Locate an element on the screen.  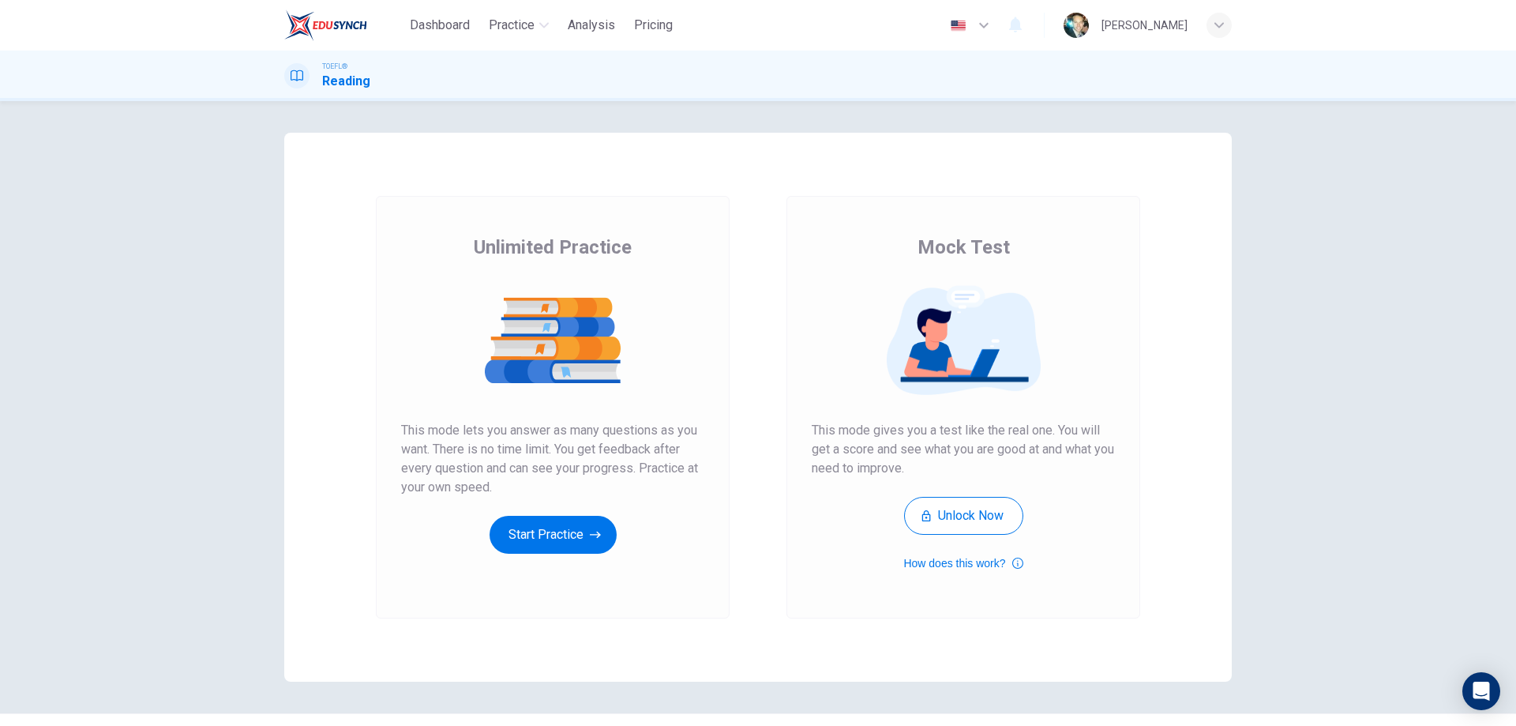
img: Profile picture is located at coordinates (1076, 25).